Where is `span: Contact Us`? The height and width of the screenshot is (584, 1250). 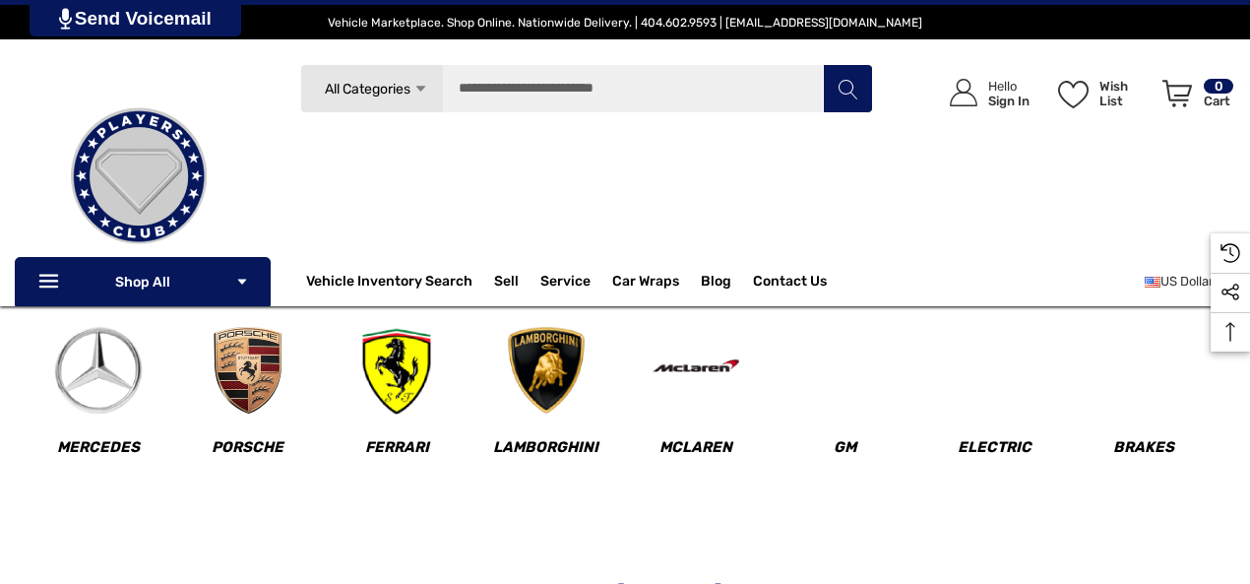 span: Contact Us is located at coordinates (790, 284).